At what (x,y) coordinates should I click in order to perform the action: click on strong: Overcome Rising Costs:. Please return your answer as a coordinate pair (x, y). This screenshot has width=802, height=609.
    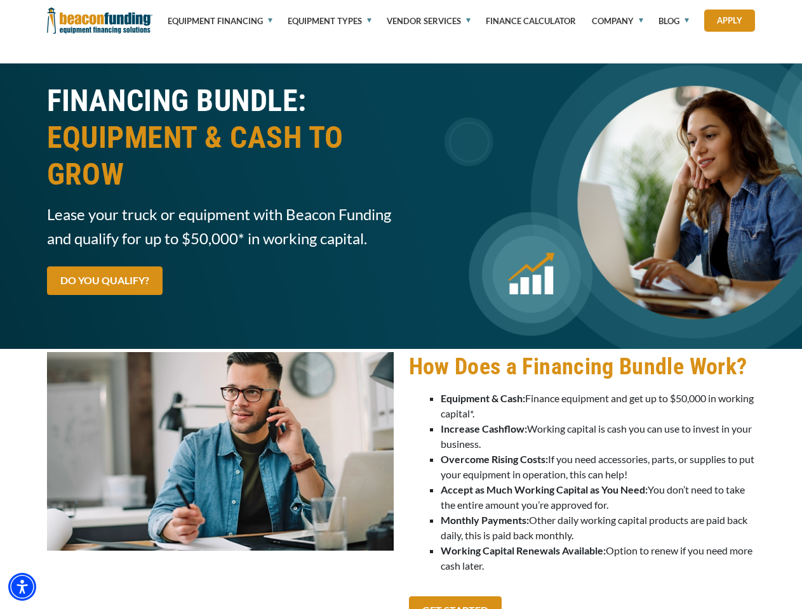
    Looking at the image, I should click on (494, 459).